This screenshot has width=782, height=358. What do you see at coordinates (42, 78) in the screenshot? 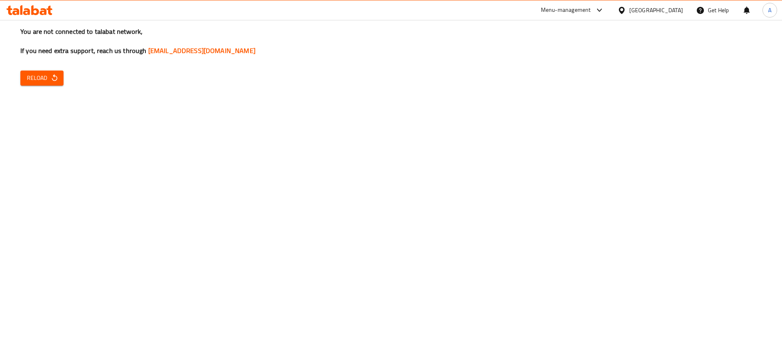
I see `button: Reload` at bounding box center [42, 78].